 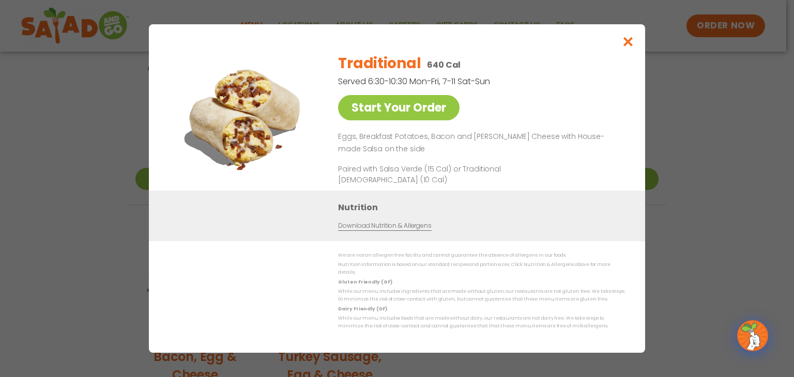 What do you see at coordinates (365, 282) in the screenshot?
I see `strong: Gluten Friendly (GF)` at bounding box center [365, 282].